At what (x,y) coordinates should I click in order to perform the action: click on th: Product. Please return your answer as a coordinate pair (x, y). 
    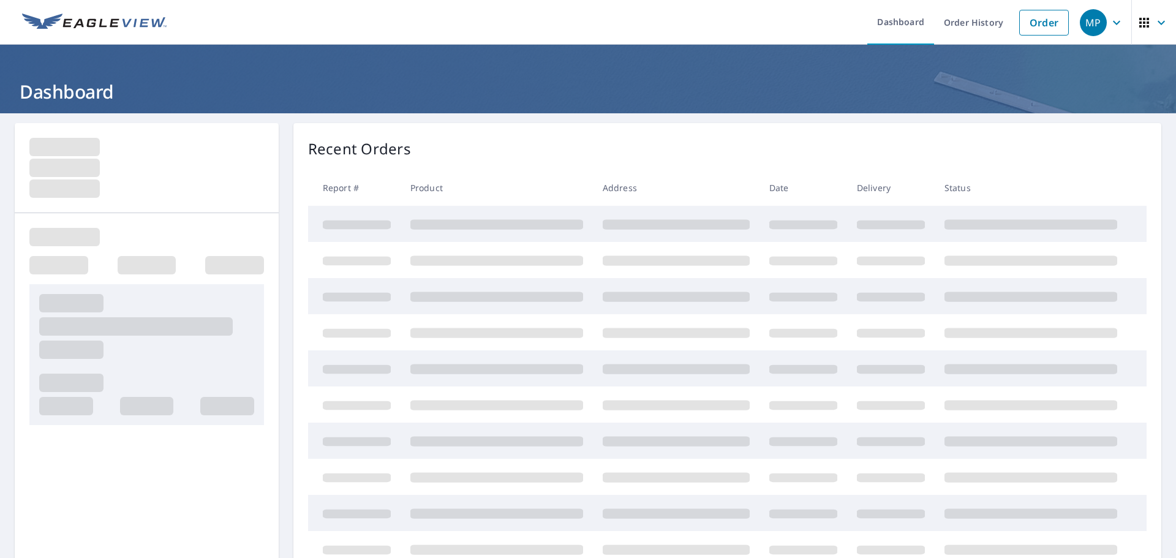
    Looking at the image, I should click on (497, 187).